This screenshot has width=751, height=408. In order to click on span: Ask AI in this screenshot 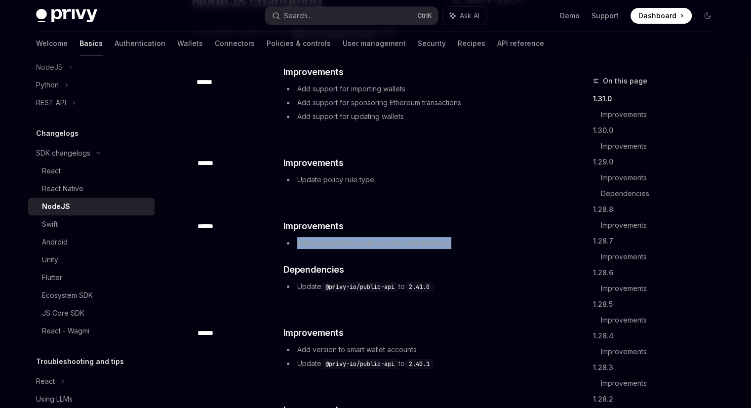, I will do `click(469, 16)`.